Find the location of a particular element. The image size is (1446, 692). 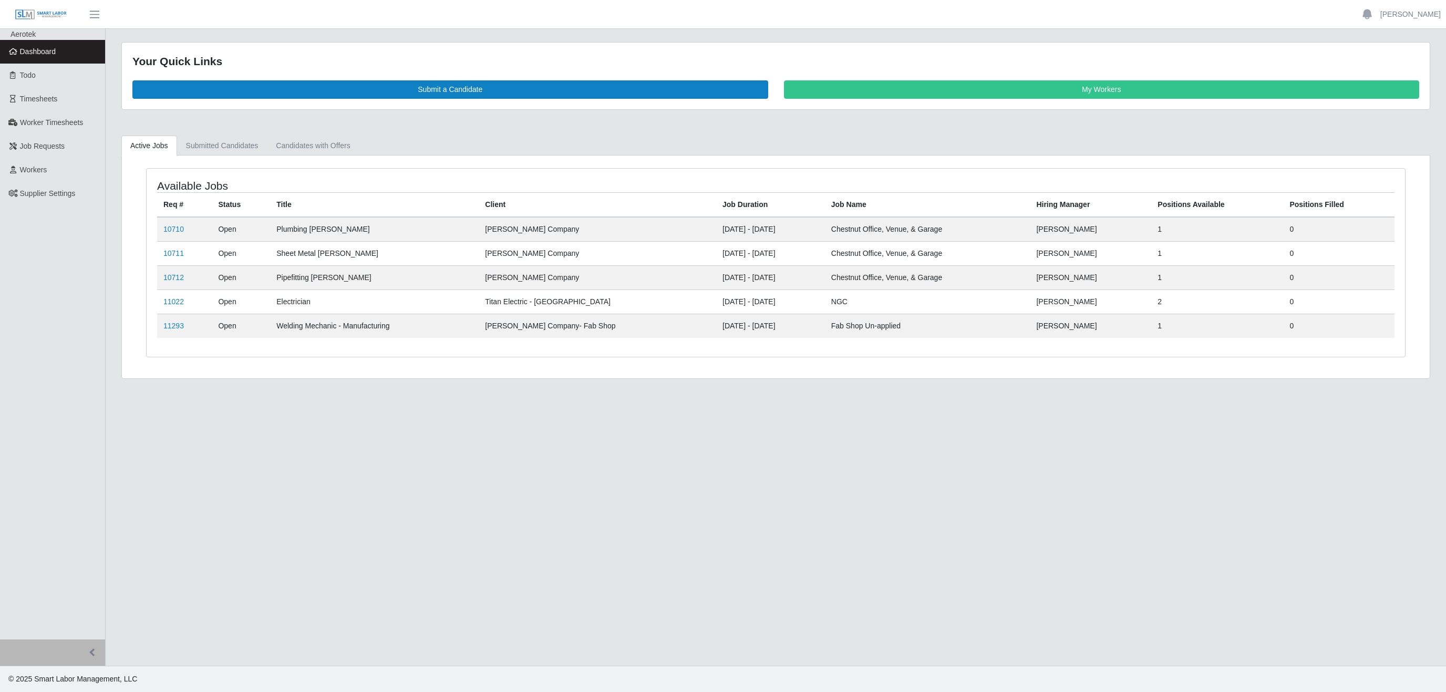

a: Active Jobs is located at coordinates (149, 146).